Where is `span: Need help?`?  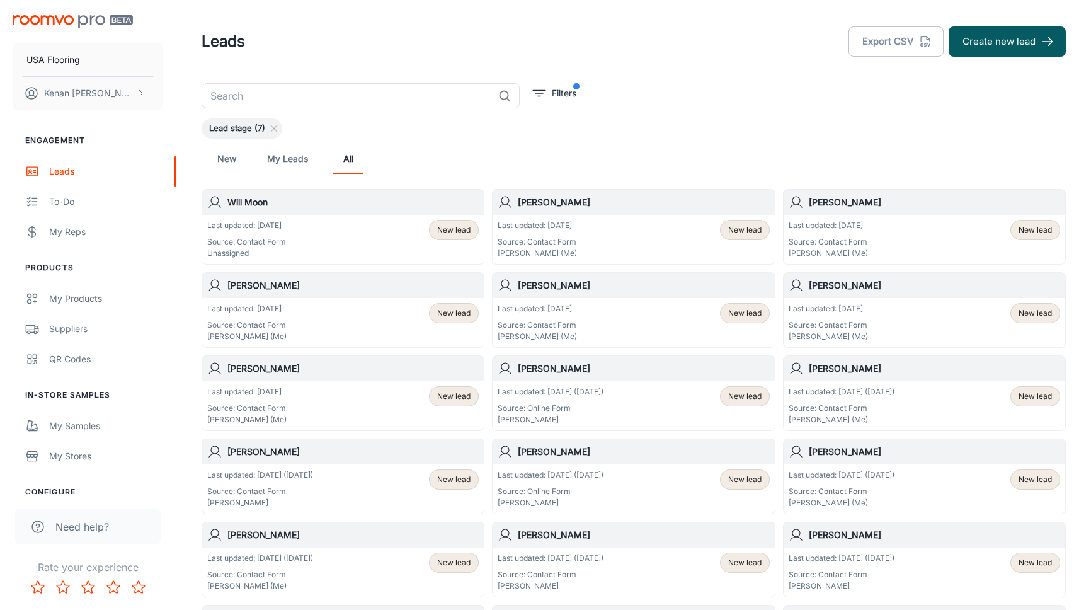 span: Need help? is located at coordinates (82, 527).